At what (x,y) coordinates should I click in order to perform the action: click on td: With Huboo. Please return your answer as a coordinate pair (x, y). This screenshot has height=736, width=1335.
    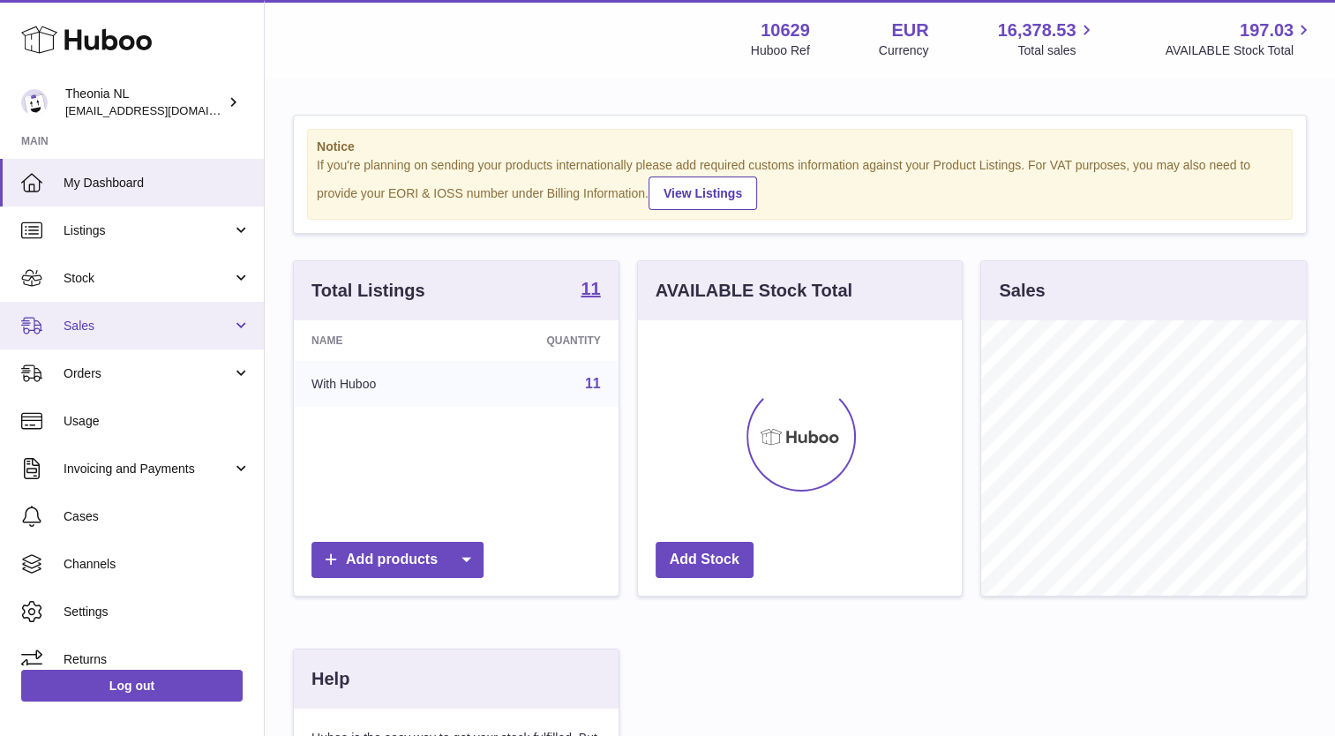
    Looking at the image, I should click on (379, 384).